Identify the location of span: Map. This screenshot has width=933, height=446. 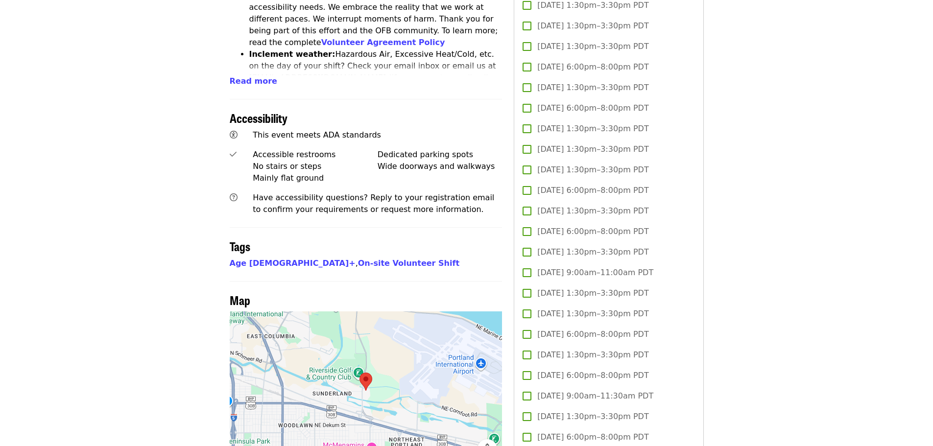
(240, 300).